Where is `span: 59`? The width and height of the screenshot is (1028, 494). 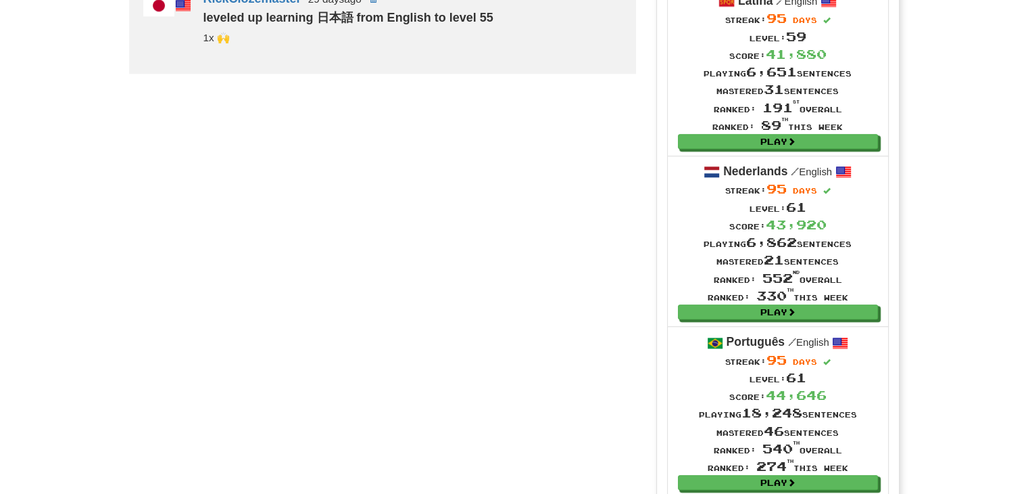 span: 59 is located at coordinates (796, 37).